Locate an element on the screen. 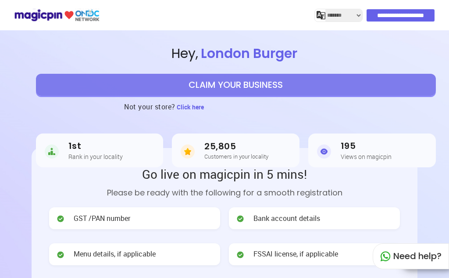 The image size is (449, 278). img: whatapp_green.7240e66a.svg is located at coordinates (386, 256).